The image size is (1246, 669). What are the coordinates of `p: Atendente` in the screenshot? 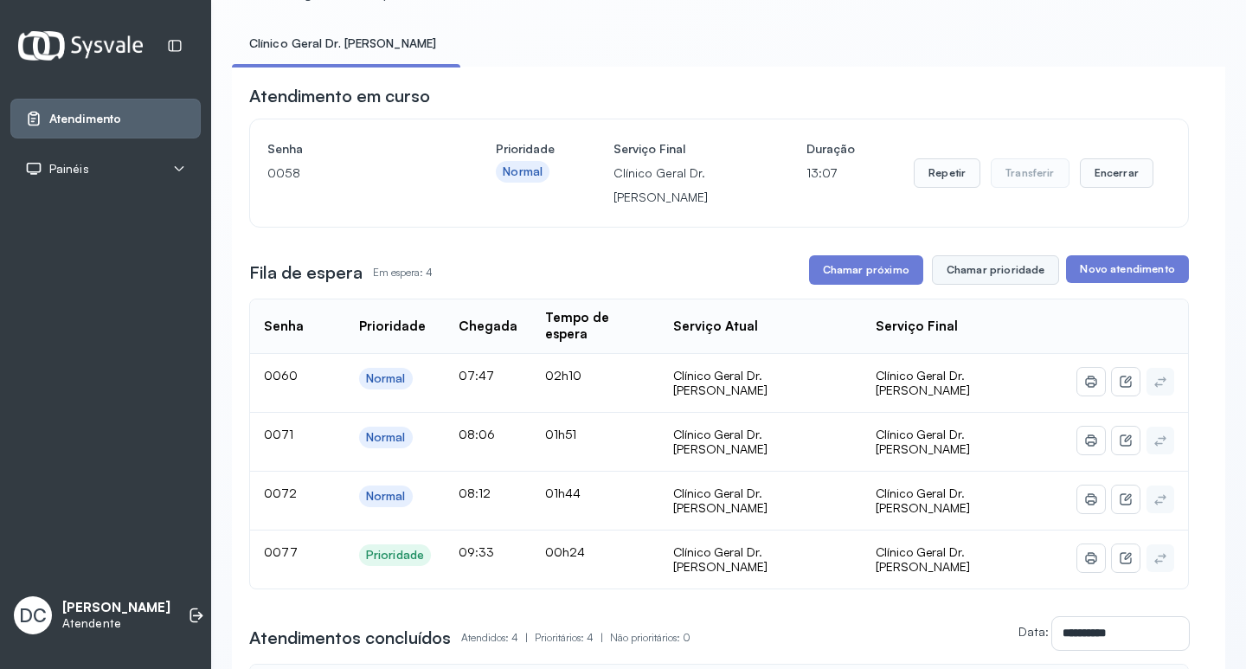 It's located at (116, 623).